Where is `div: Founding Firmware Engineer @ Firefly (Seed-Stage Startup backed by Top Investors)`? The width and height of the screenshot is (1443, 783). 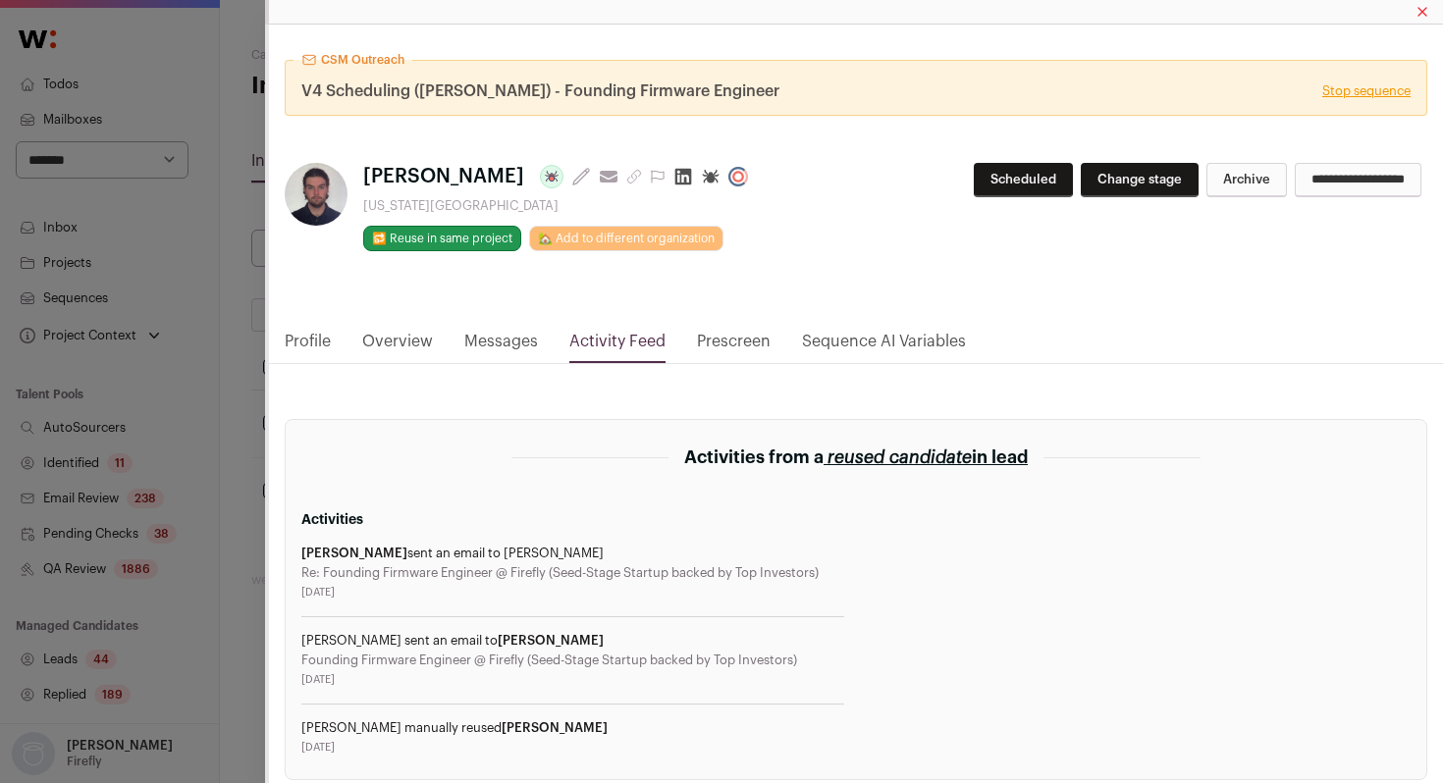 div: Founding Firmware Engineer @ Firefly (Seed-Stage Startup backed by Top Investors) is located at coordinates (572, 661).